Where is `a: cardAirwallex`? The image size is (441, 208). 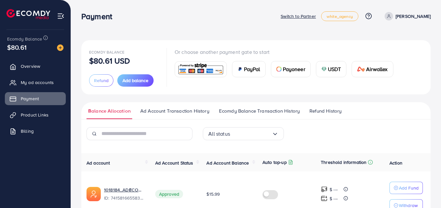
a: cardAirwallex is located at coordinates (372, 69).